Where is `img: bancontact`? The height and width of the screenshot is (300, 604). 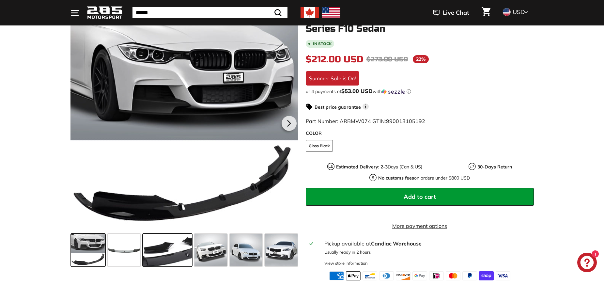 img: bancontact is located at coordinates (369, 276).